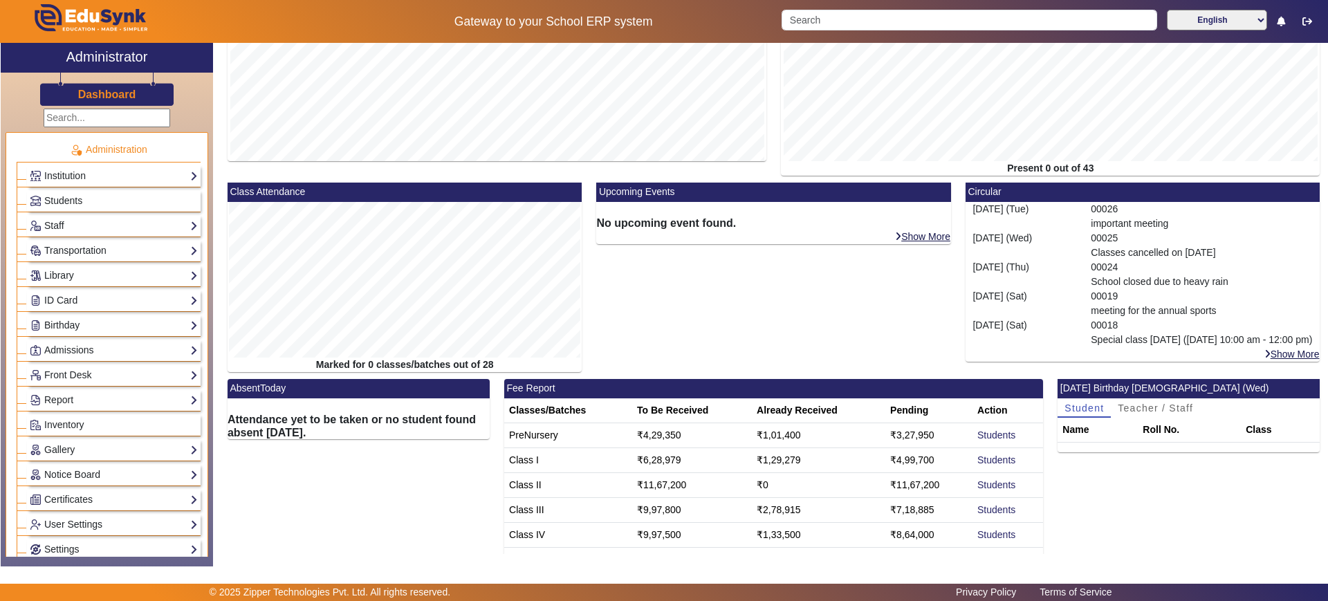  Describe the element at coordinates (405, 192) in the screenshot. I see `mat-card-header: Class Attendance` at that location.